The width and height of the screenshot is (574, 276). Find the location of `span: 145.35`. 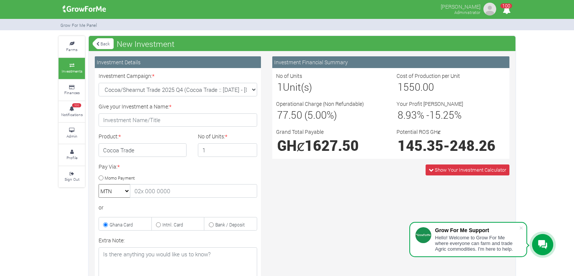

span: 145.35 is located at coordinates (420, 145).